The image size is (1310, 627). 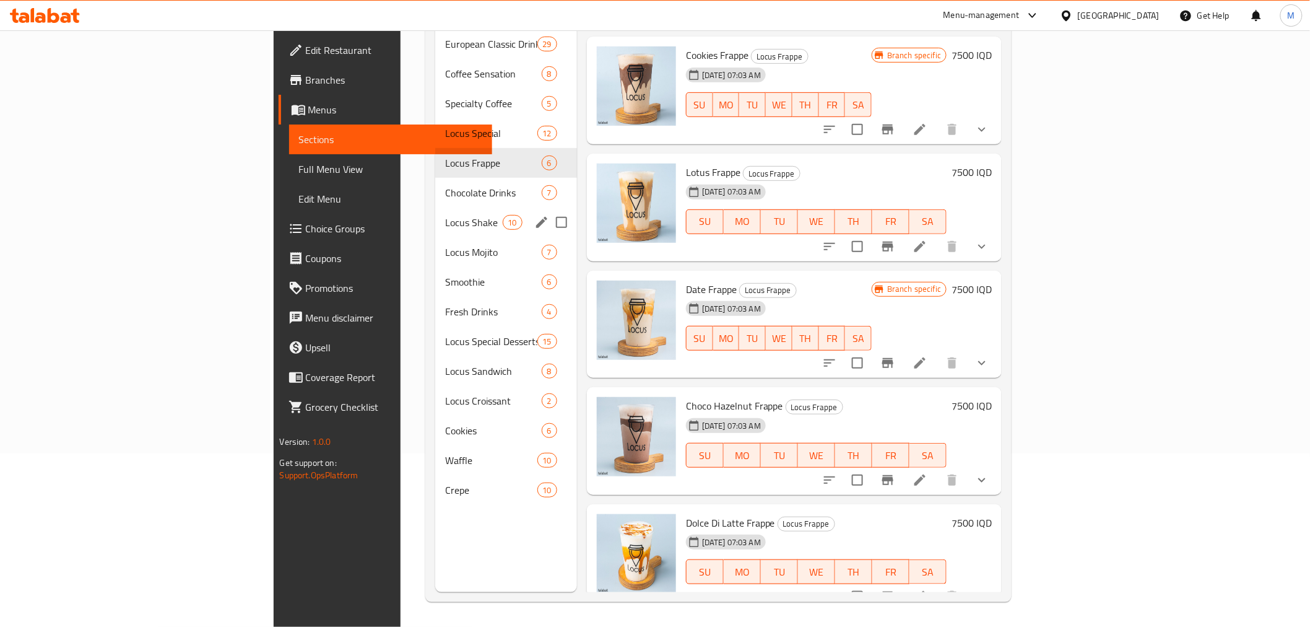 I want to click on span: Coupons, so click(x=394, y=258).